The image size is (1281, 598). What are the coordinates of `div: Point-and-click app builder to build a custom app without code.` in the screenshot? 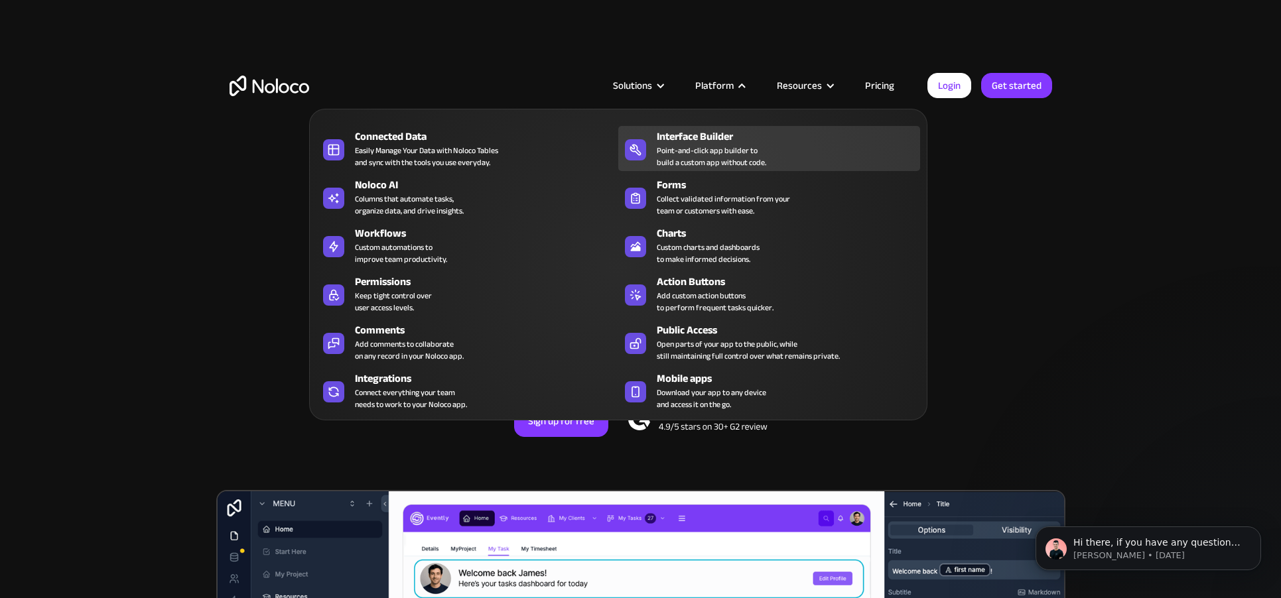 It's located at (711, 157).